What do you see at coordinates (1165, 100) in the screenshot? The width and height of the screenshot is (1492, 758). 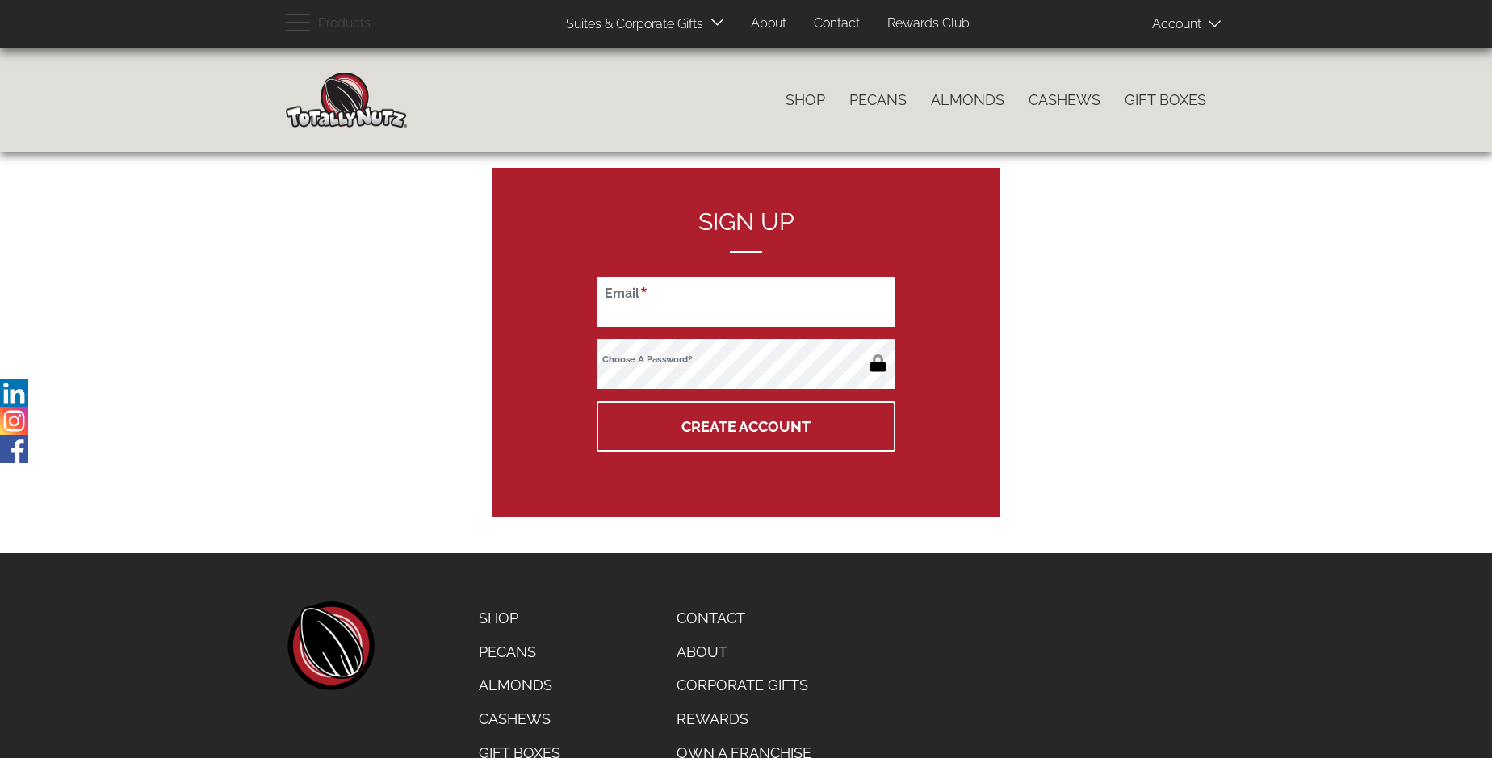 I see `a: Gift Boxes` at bounding box center [1165, 100].